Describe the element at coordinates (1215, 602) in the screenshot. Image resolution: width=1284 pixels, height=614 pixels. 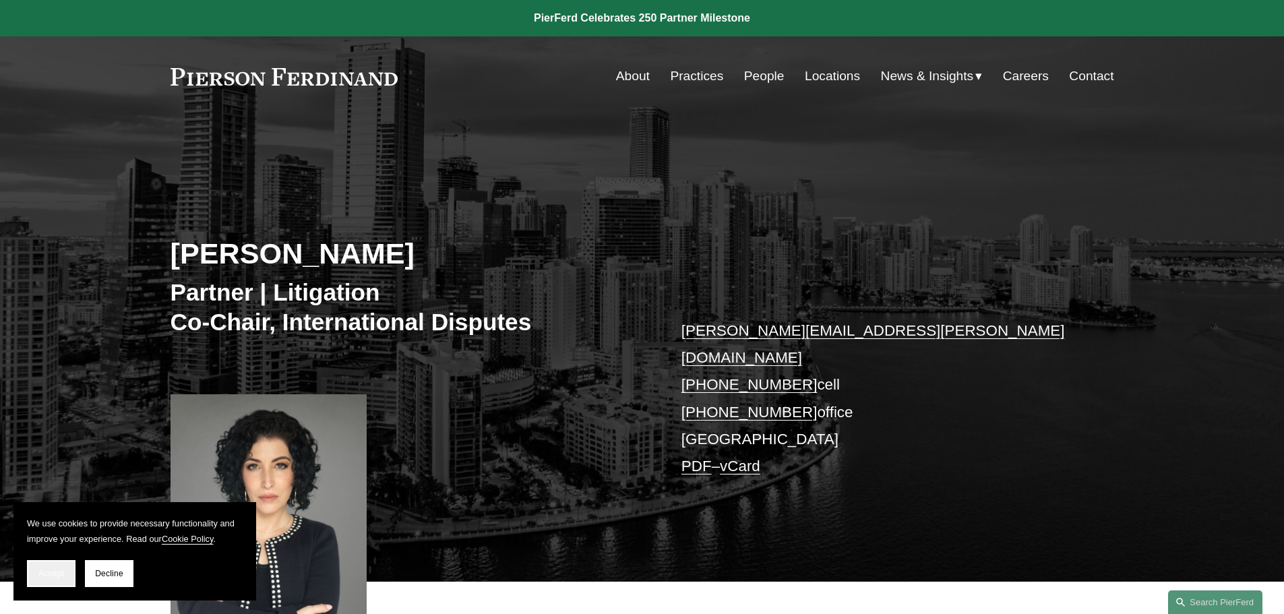
I see `a: Search this site` at that location.